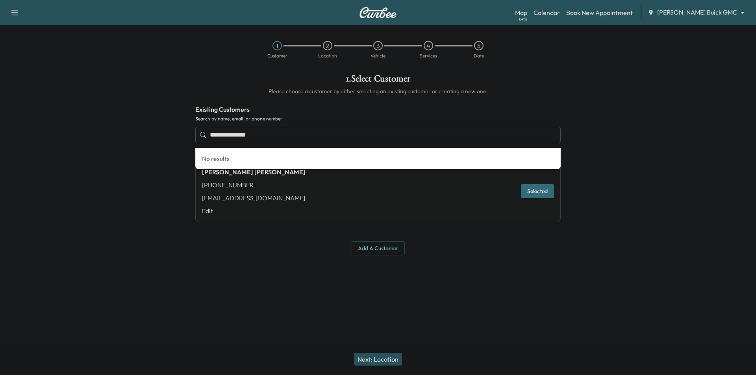 This screenshot has height=375, width=756. What do you see at coordinates (378, 56) in the screenshot?
I see `div: Vehicle` at bounding box center [378, 56].